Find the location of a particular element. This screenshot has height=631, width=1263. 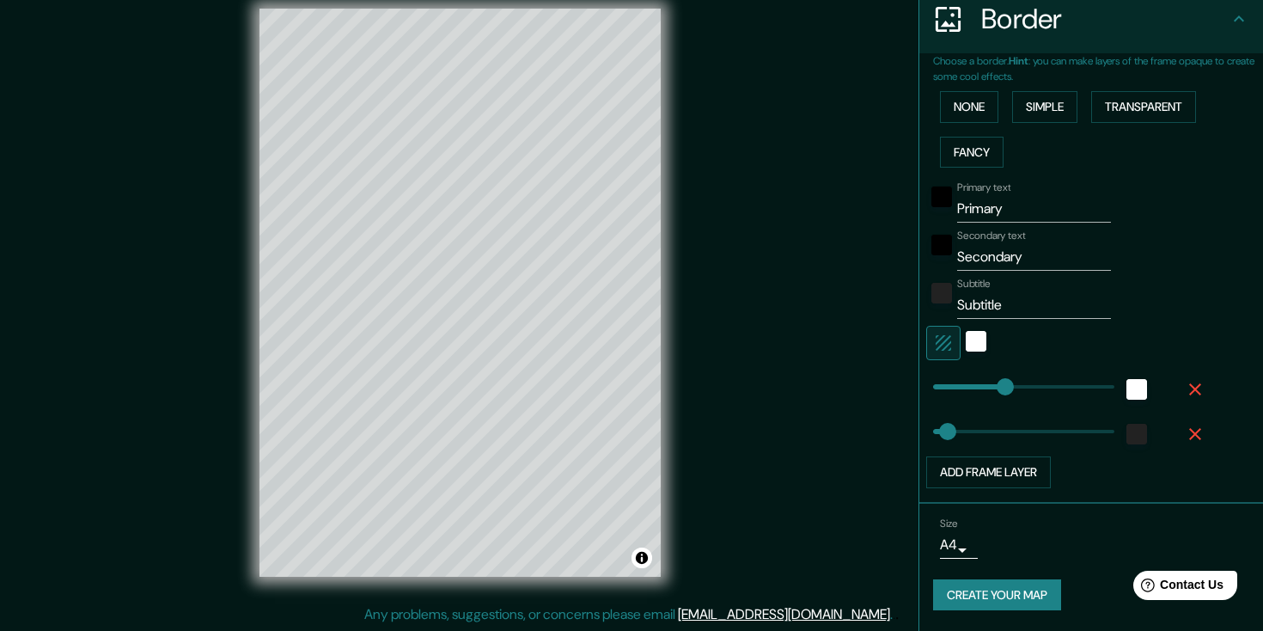

button: Add frame layer is located at coordinates (988, 472).